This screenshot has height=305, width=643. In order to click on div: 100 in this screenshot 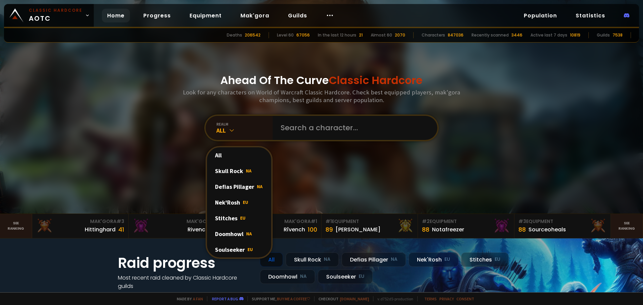, I will do `click(313, 230)`.